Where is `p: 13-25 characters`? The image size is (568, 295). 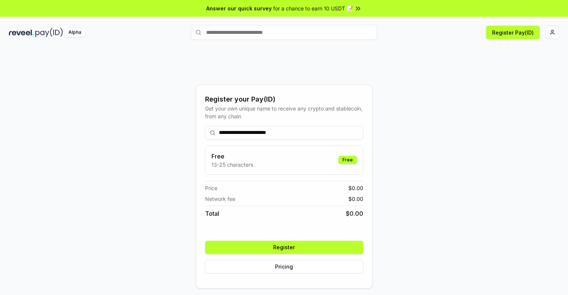 p: 13-25 characters is located at coordinates (232, 165).